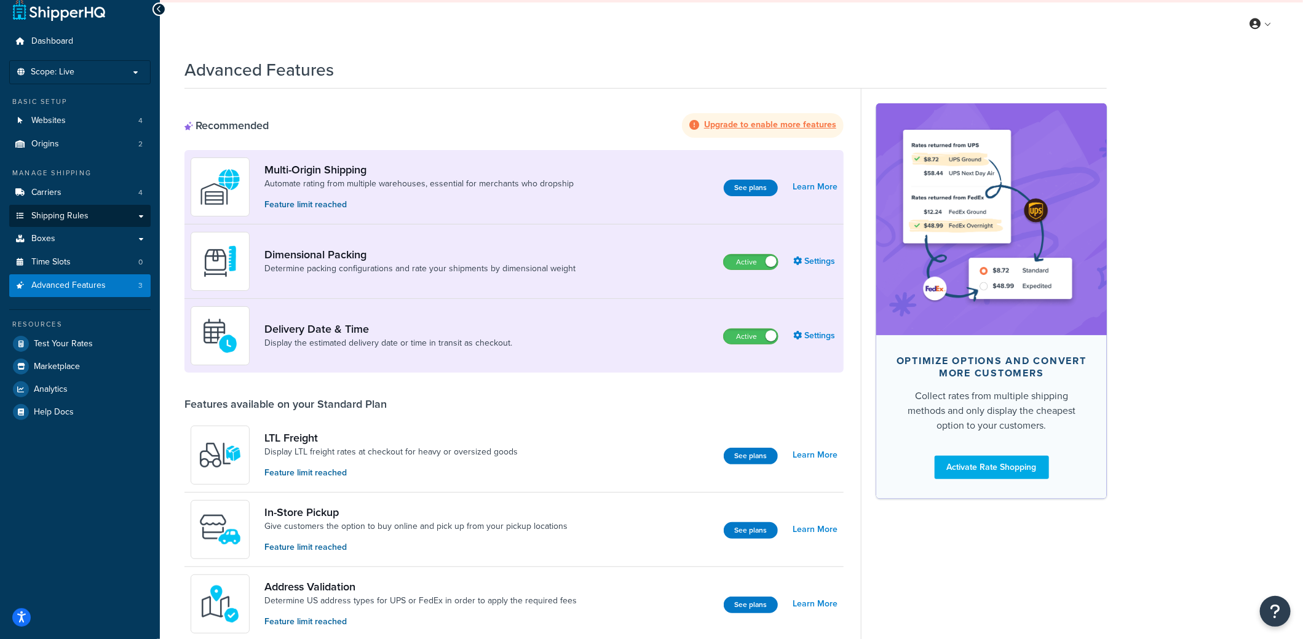 The image size is (1303, 639). What do you see at coordinates (80, 192) in the screenshot?
I see `a: Carriers4` at bounding box center [80, 192].